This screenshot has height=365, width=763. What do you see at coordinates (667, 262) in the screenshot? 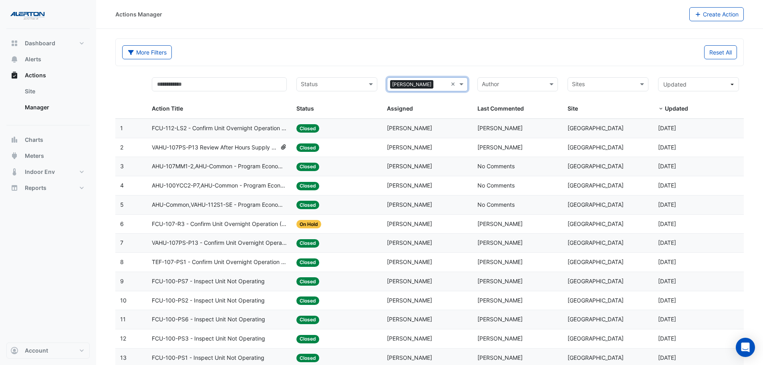
I see `span: 2025-06-23T09:45:21.385` at bounding box center [667, 262].